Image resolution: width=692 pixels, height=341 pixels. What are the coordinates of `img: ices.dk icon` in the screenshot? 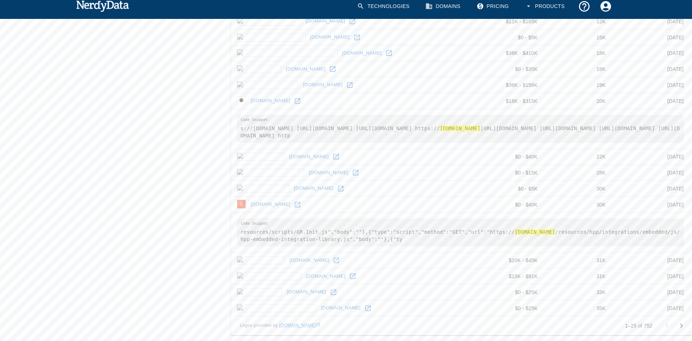 It's located at (259, 292).